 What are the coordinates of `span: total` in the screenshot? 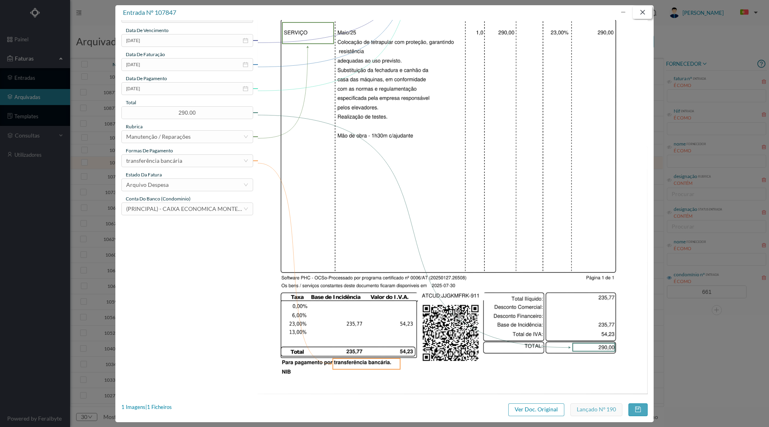 It's located at (131, 102).